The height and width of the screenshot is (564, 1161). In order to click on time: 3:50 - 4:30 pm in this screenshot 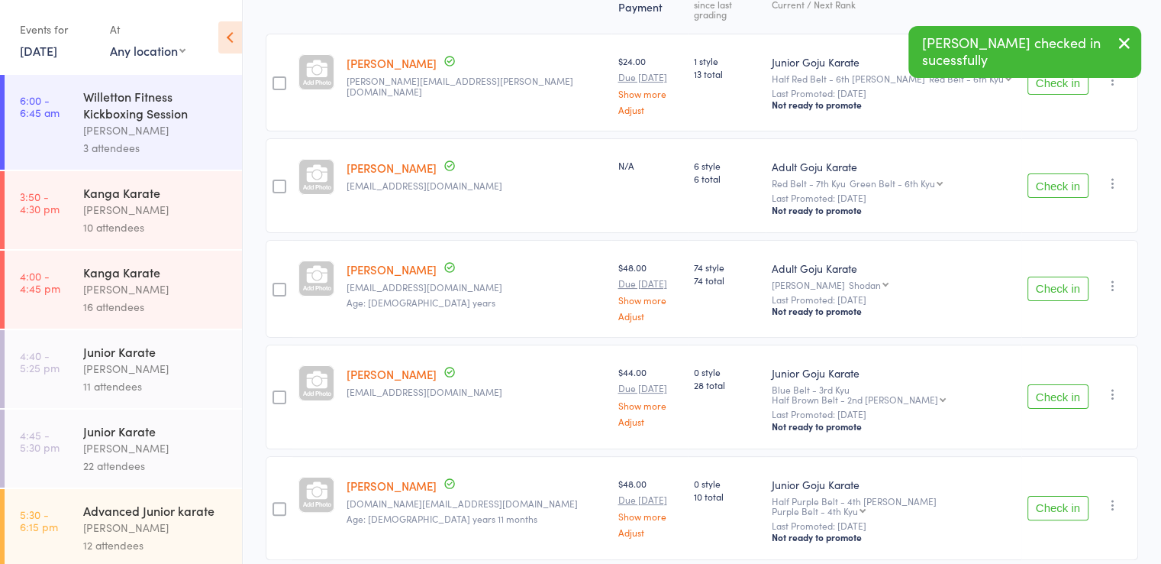, I will do `click(40, 202)`.